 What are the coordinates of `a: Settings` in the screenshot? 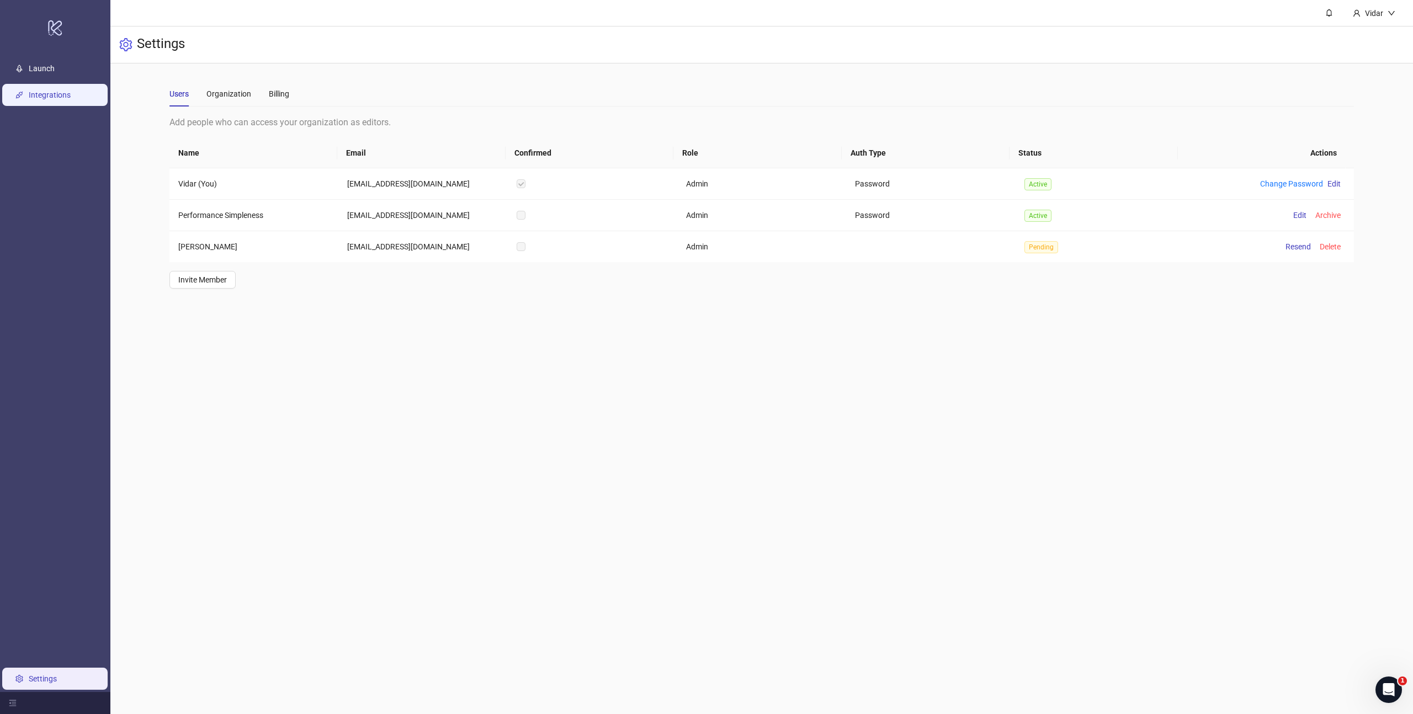 It's located at (42, 679).